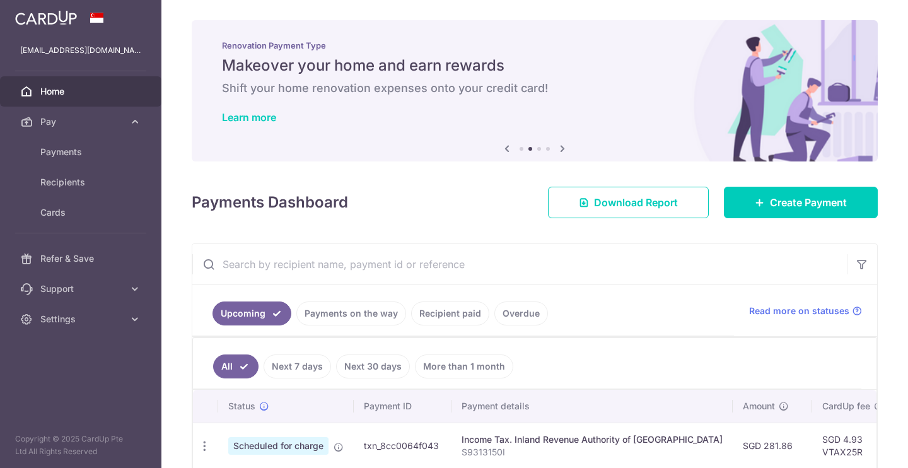  I want to click on img: Renovation banner, so click(535, 91).